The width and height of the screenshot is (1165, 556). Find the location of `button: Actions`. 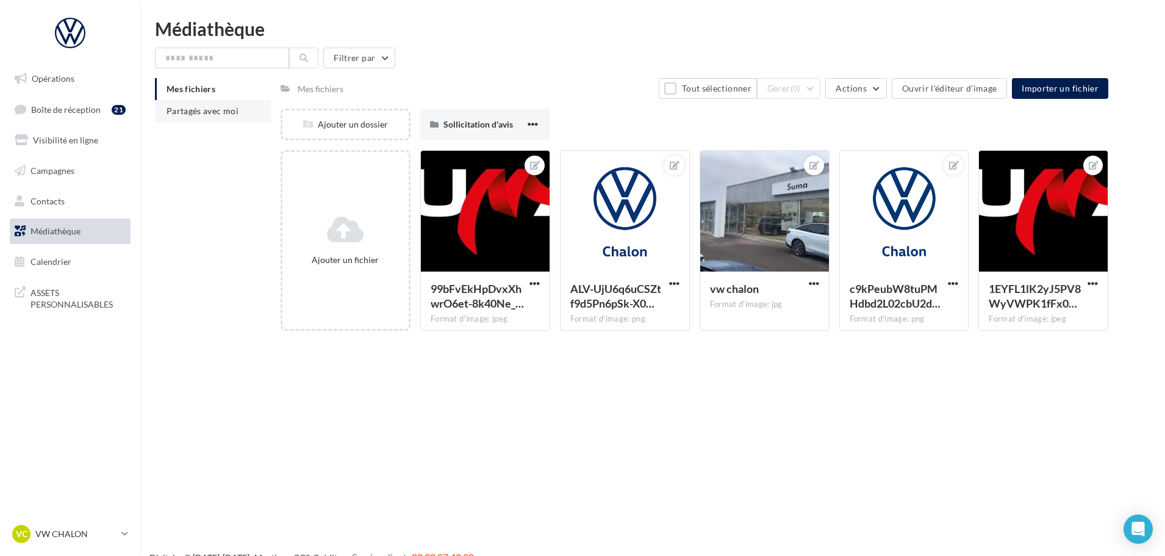

button: Actions is located at coordinates (856, 88).